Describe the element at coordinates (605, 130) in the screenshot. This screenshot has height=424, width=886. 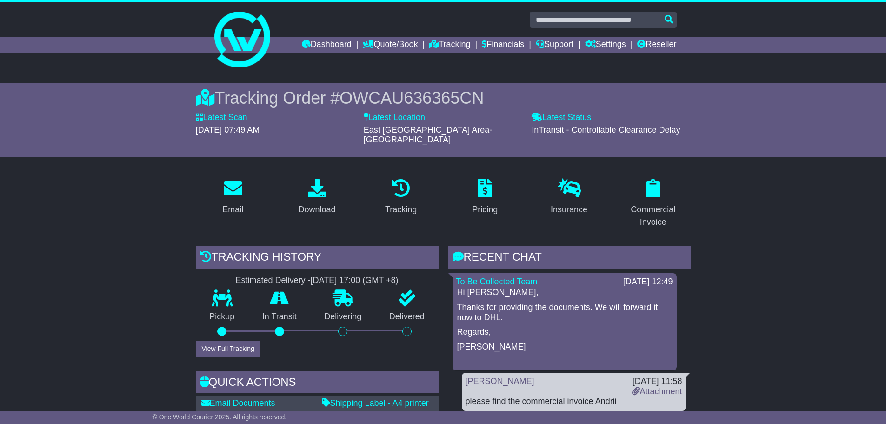
I see `span: InTransit - Controllable Clearance Delay` at that location.